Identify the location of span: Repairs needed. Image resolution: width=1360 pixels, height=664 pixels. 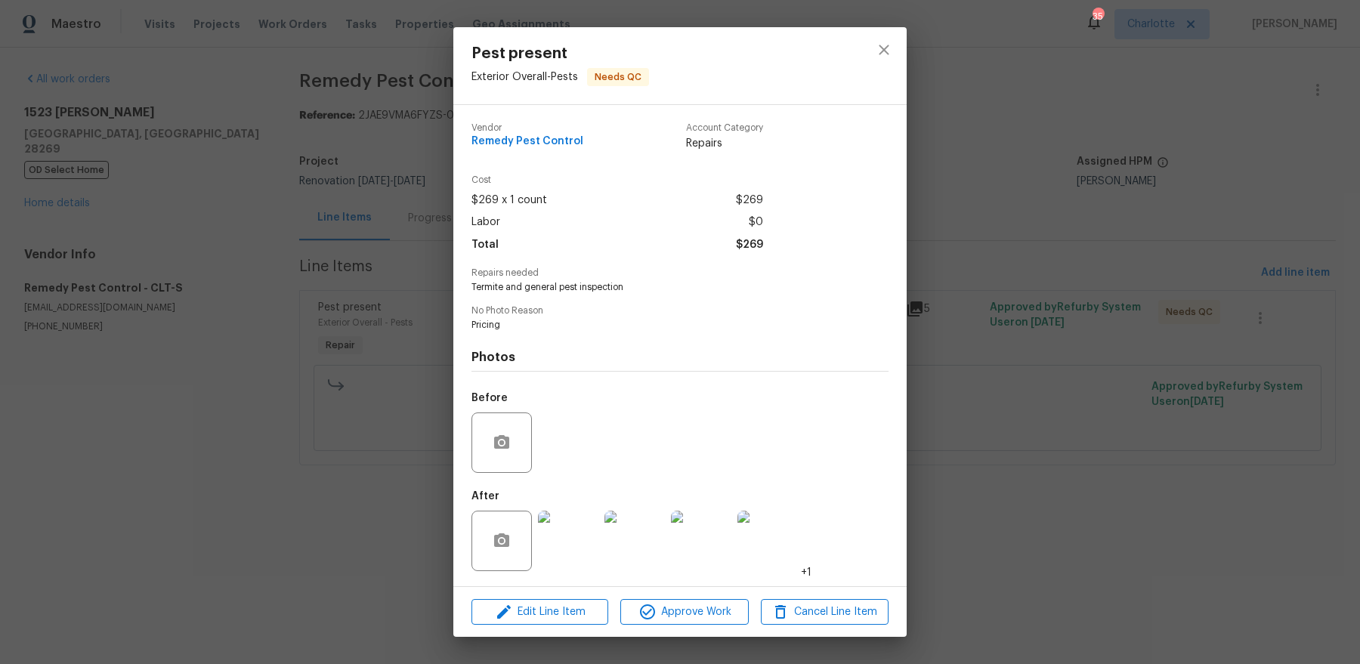
(680, 273).